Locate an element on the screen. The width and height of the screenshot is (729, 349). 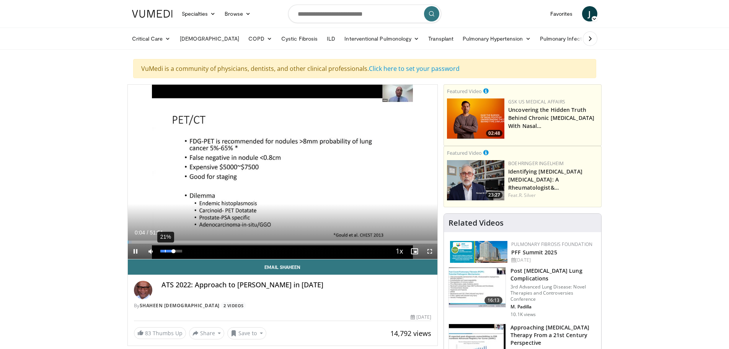
span: 14,792 views is located at coordinates (411, 333).